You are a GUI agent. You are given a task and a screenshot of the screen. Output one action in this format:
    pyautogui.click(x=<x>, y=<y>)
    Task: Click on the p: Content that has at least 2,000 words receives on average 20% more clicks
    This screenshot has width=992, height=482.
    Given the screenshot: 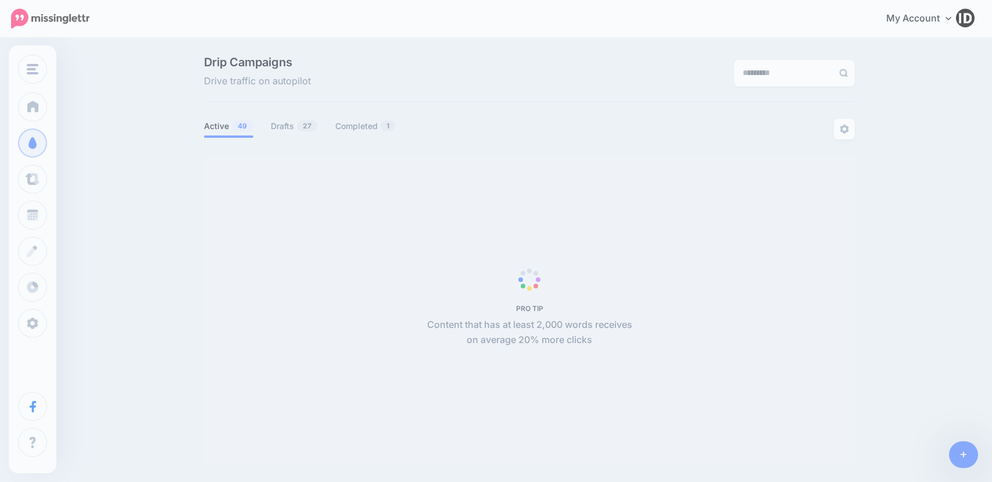 What is the action you would take?
    pyautogui.click(x=529, y=332)
    